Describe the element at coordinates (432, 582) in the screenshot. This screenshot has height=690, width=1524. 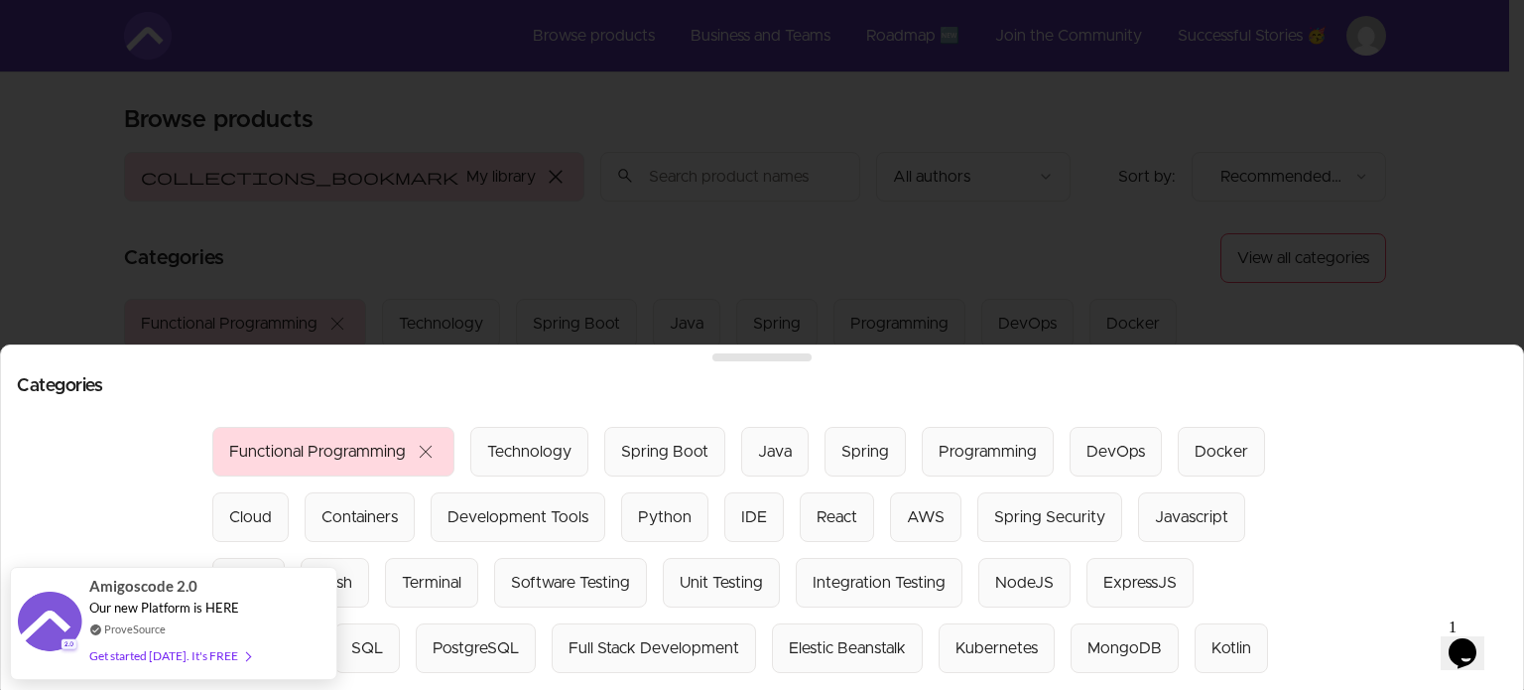
I see `div: Terminal` at that location.